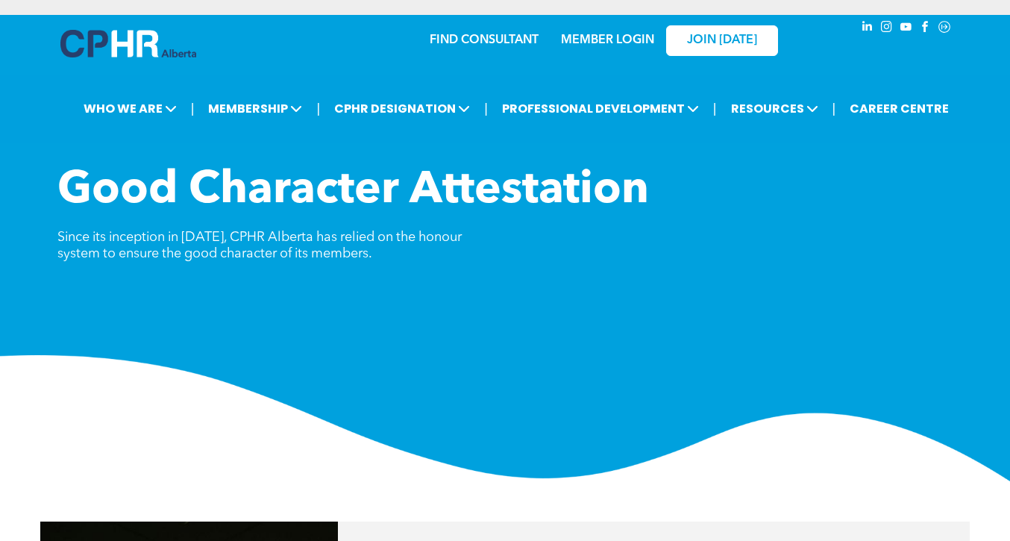 This screenshot has width=1010, height=541. Describe the element at coordinates (255, 108) in the screenshot. I see `span: MEMBERSHIP` at that location.